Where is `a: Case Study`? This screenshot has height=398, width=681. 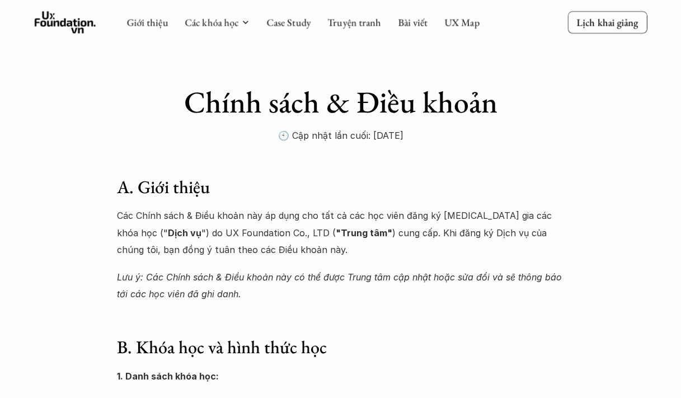 a: Case Study is located at coordinates (288, 22).